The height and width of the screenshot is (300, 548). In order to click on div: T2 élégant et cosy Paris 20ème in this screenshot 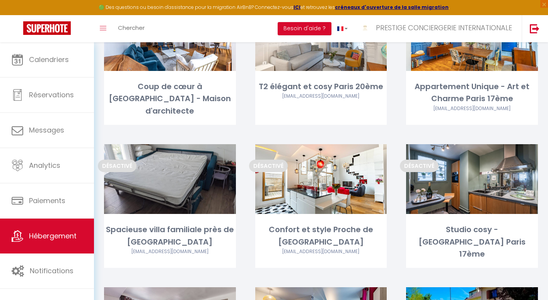, I will do `click(321, 86)`.